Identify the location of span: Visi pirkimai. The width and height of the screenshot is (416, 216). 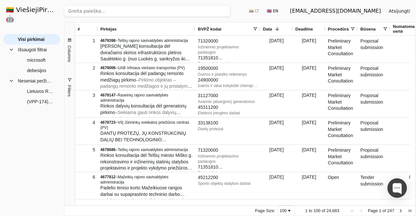
(31, 39).